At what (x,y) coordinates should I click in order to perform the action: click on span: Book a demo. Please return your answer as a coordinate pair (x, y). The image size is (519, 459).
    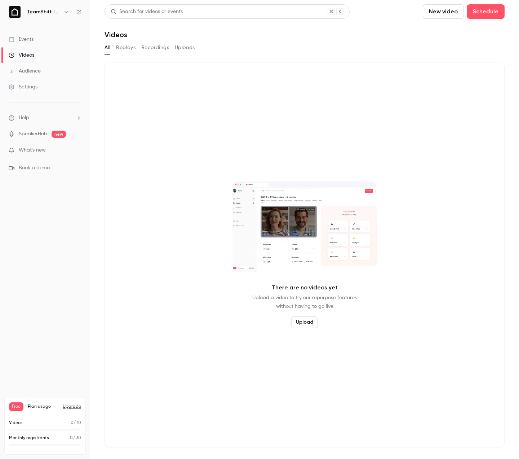
    Looking at the image, I should click on (34, 168).